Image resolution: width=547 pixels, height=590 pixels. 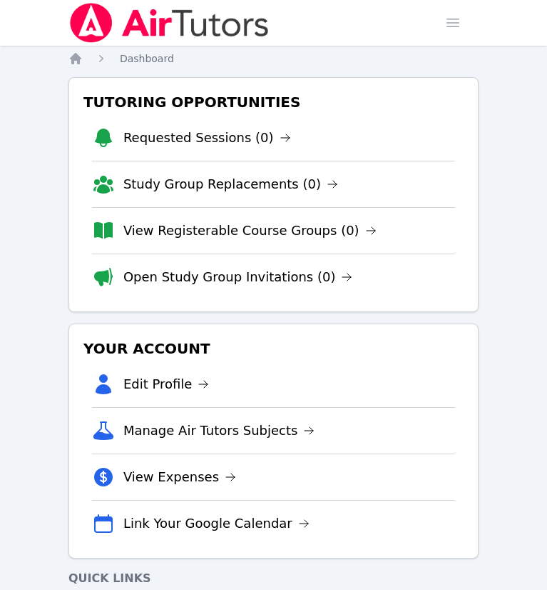 I want to click on a: Link Your Google Calendar, so click(x=216, y=523).